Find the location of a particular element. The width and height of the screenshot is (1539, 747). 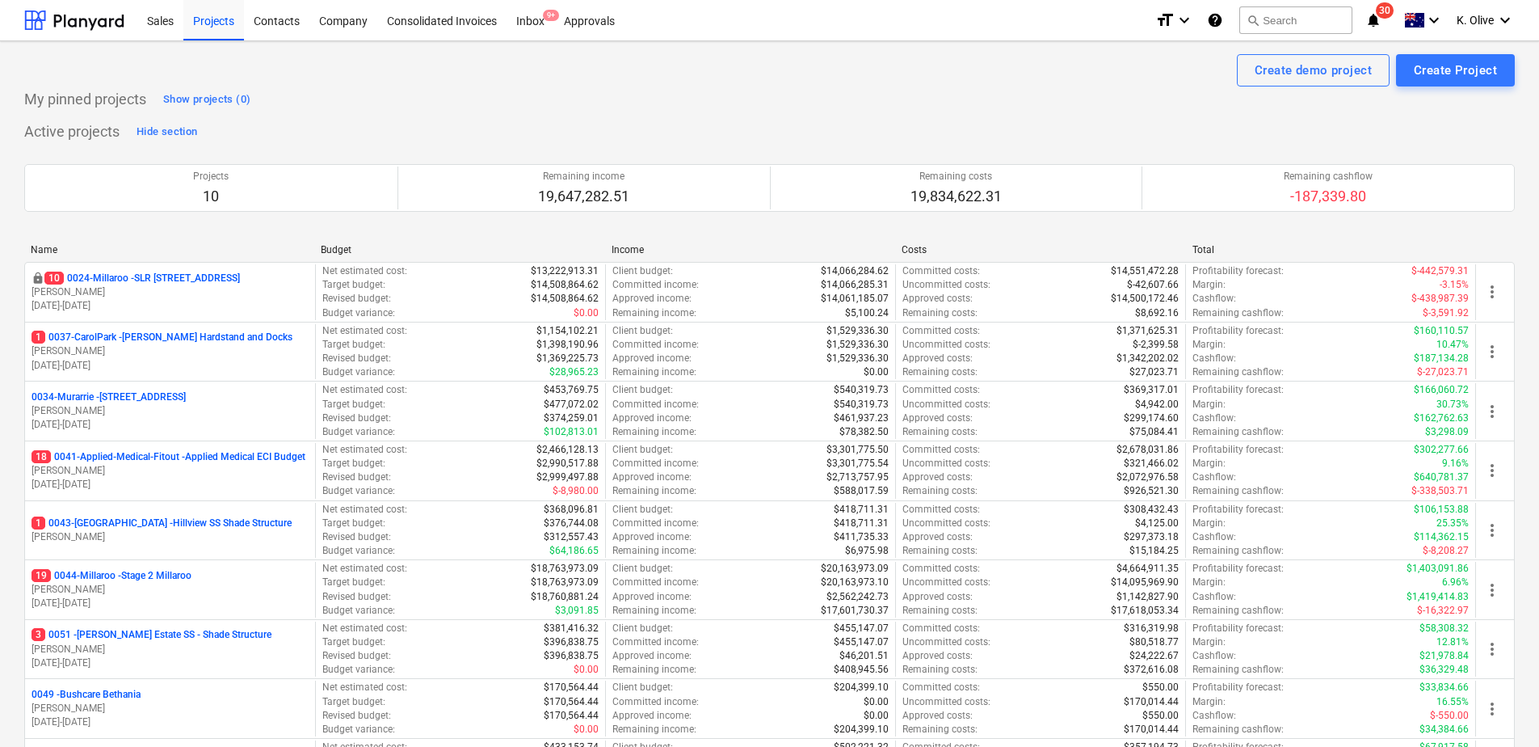

span: 19 is located at coordinates (41, 575).